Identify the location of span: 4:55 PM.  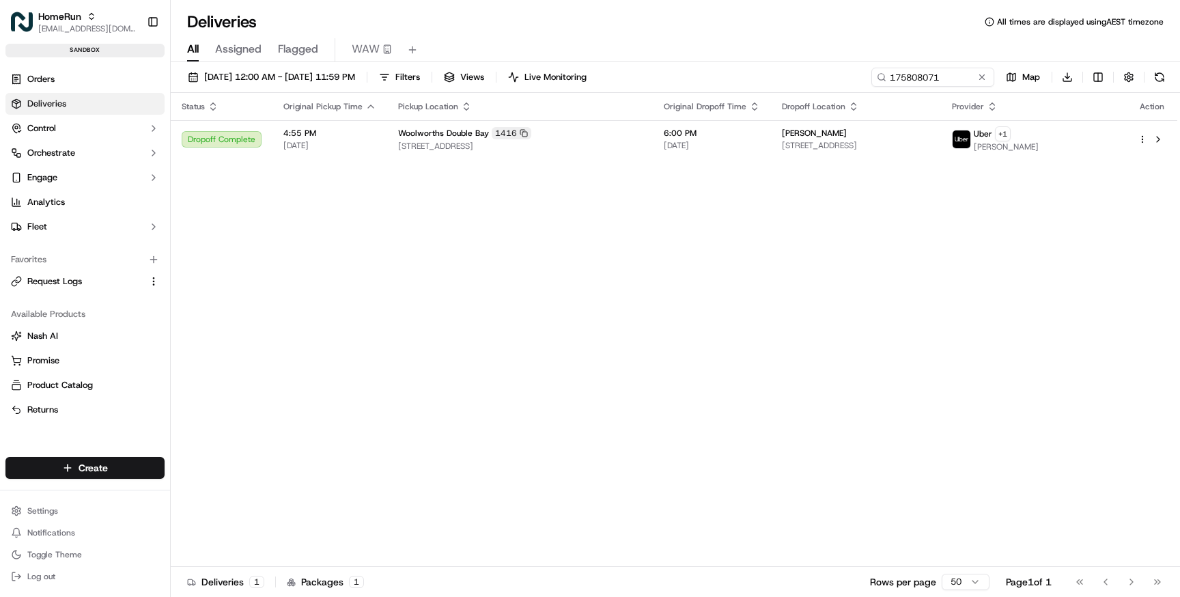
(330, 133).